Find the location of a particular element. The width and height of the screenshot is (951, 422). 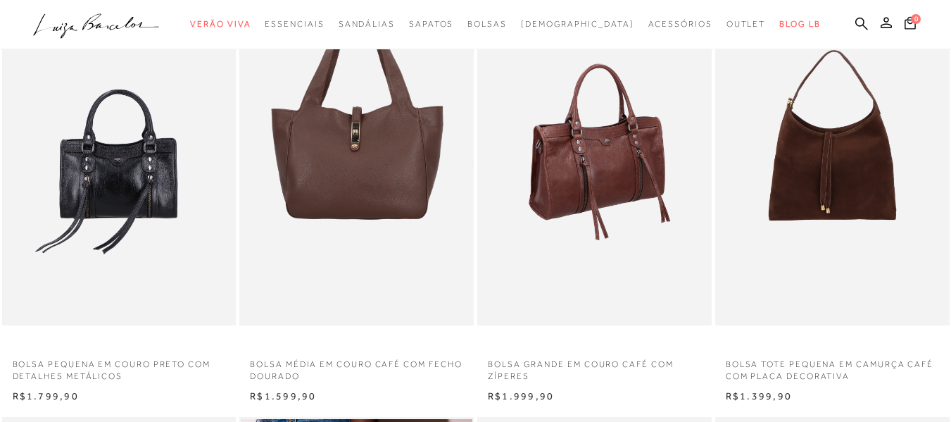

span: Bolsas is located at coordinates (487, 24).